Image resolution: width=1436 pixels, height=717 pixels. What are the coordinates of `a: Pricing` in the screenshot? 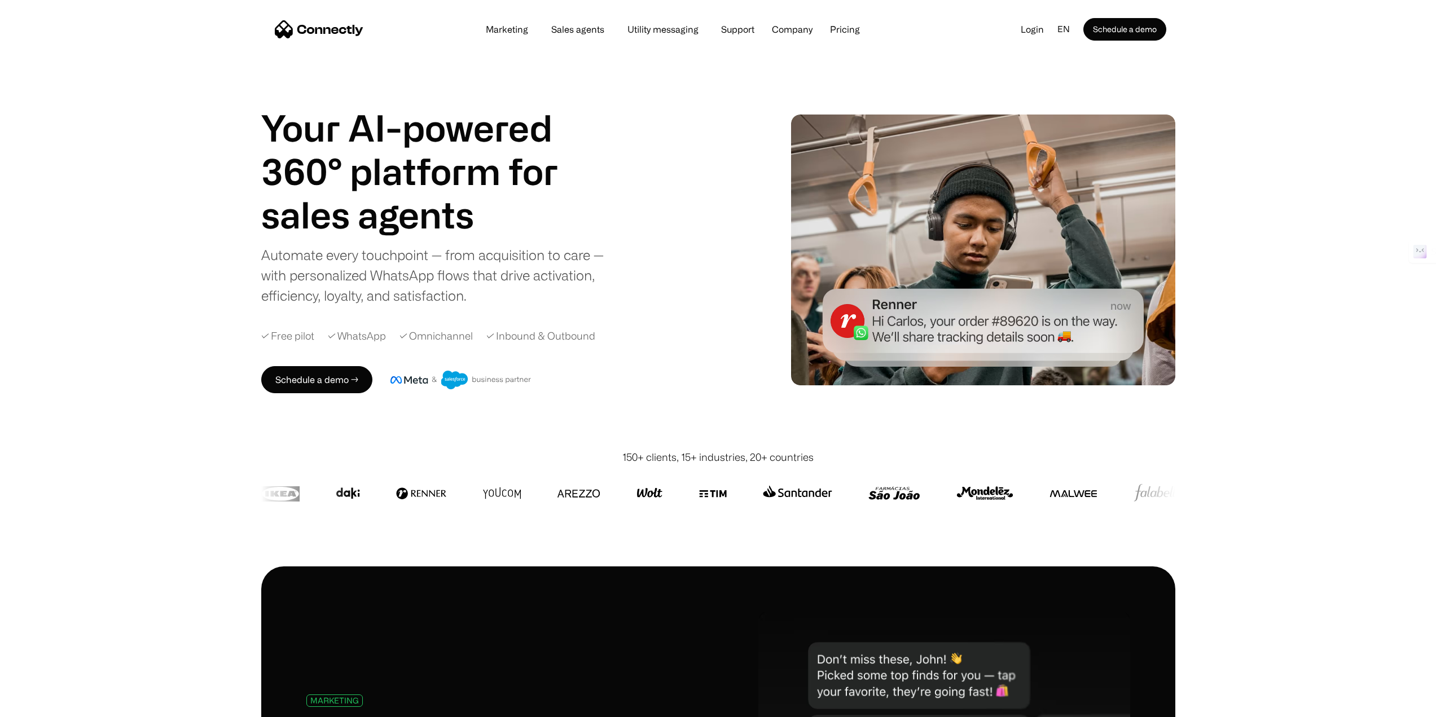 It's located at (845, 29).